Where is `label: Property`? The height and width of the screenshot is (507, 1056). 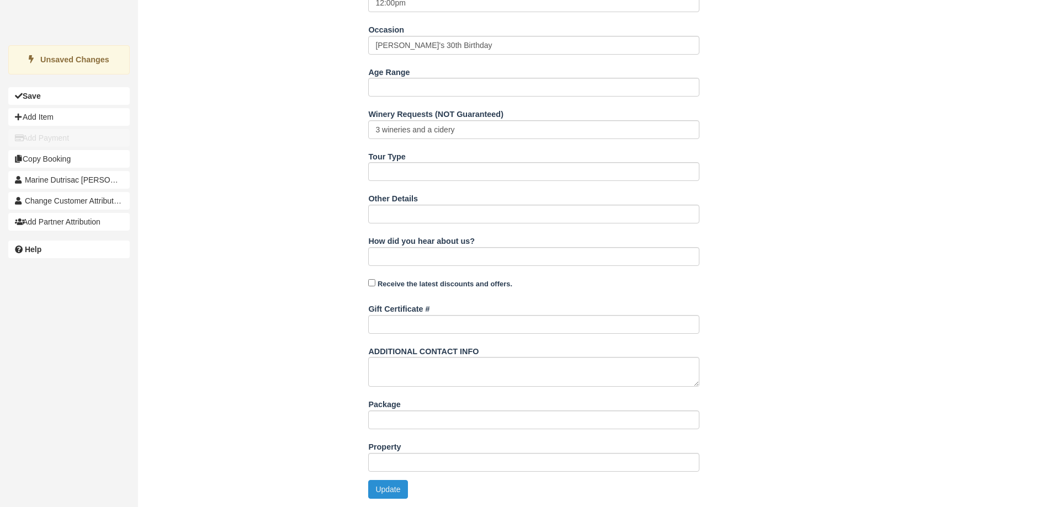
label: Property is located at coordinates (384, 445).